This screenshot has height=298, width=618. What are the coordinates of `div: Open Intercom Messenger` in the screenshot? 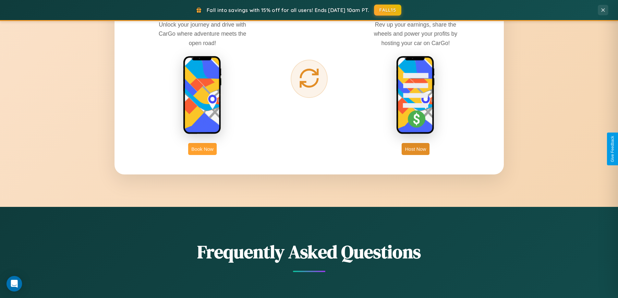 It's located at (14, 284).